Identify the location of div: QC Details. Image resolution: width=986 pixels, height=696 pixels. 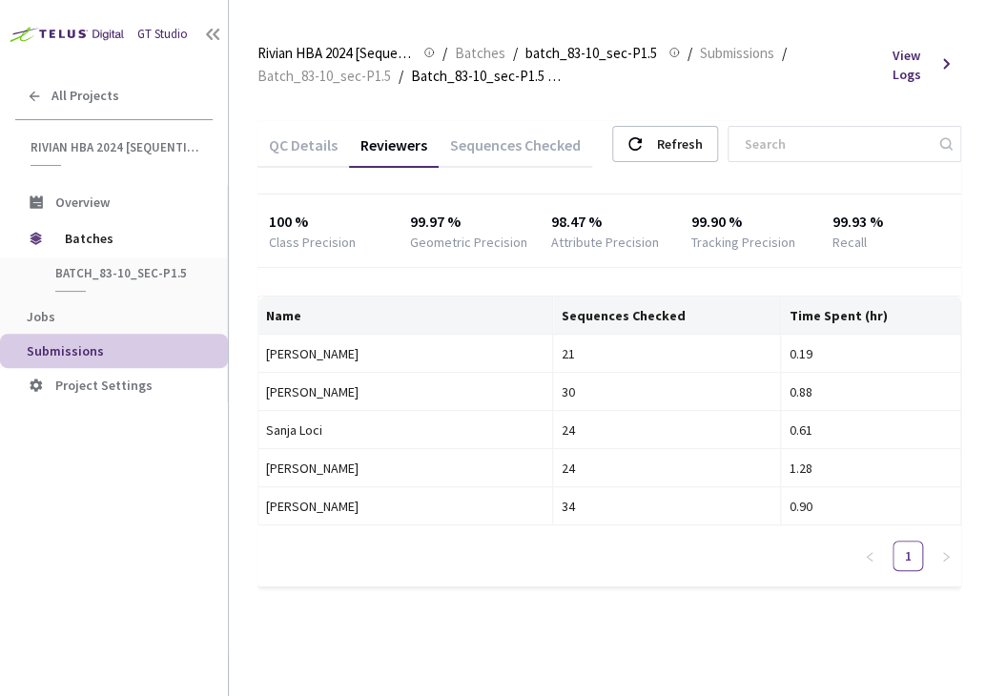
(303, 152).